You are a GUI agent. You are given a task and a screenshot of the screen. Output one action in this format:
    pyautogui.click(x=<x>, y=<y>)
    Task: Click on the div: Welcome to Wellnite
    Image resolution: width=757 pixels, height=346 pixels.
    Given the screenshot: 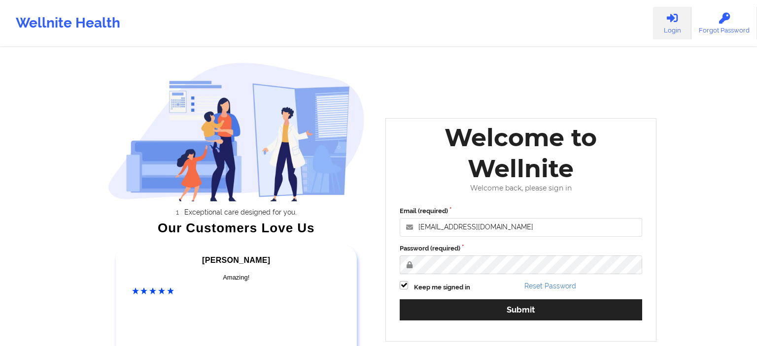 What is the action you would take?
    pyautogui.click(x=521, y=153)
    